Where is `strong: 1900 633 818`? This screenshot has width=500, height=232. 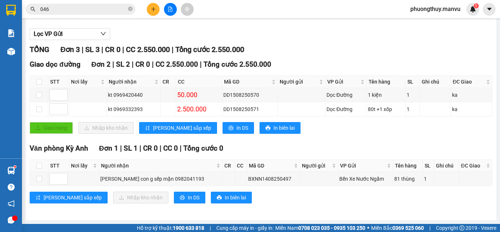 strong: 1900 633 818 is located at coordinates (188, 228).